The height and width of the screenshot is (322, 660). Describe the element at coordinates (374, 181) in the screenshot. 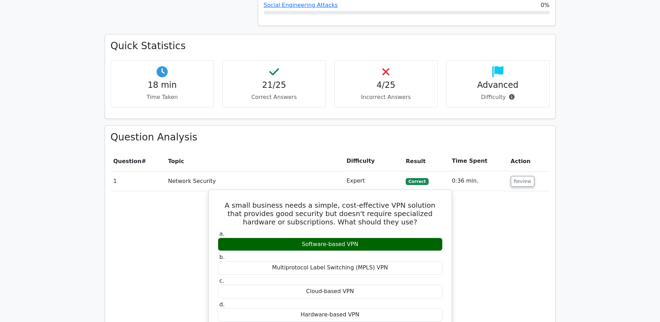

I see `td: Expert` at that location.